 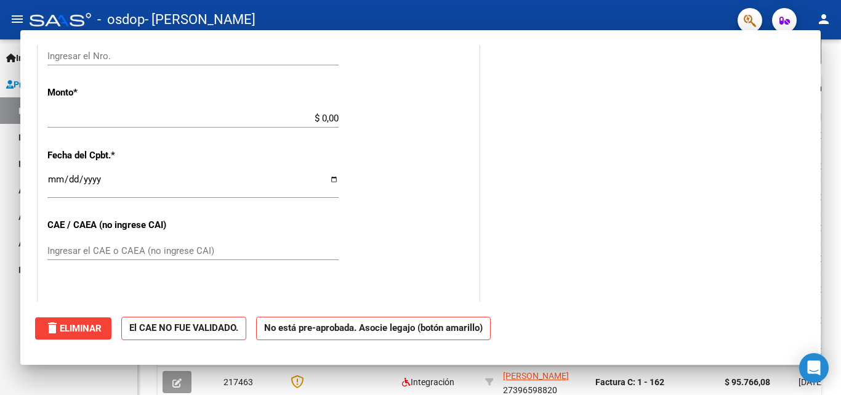 What do you see at coordinates (824, 19) in the screenshot?
I see `mat-icon: person` at bounding box center [824, 19].